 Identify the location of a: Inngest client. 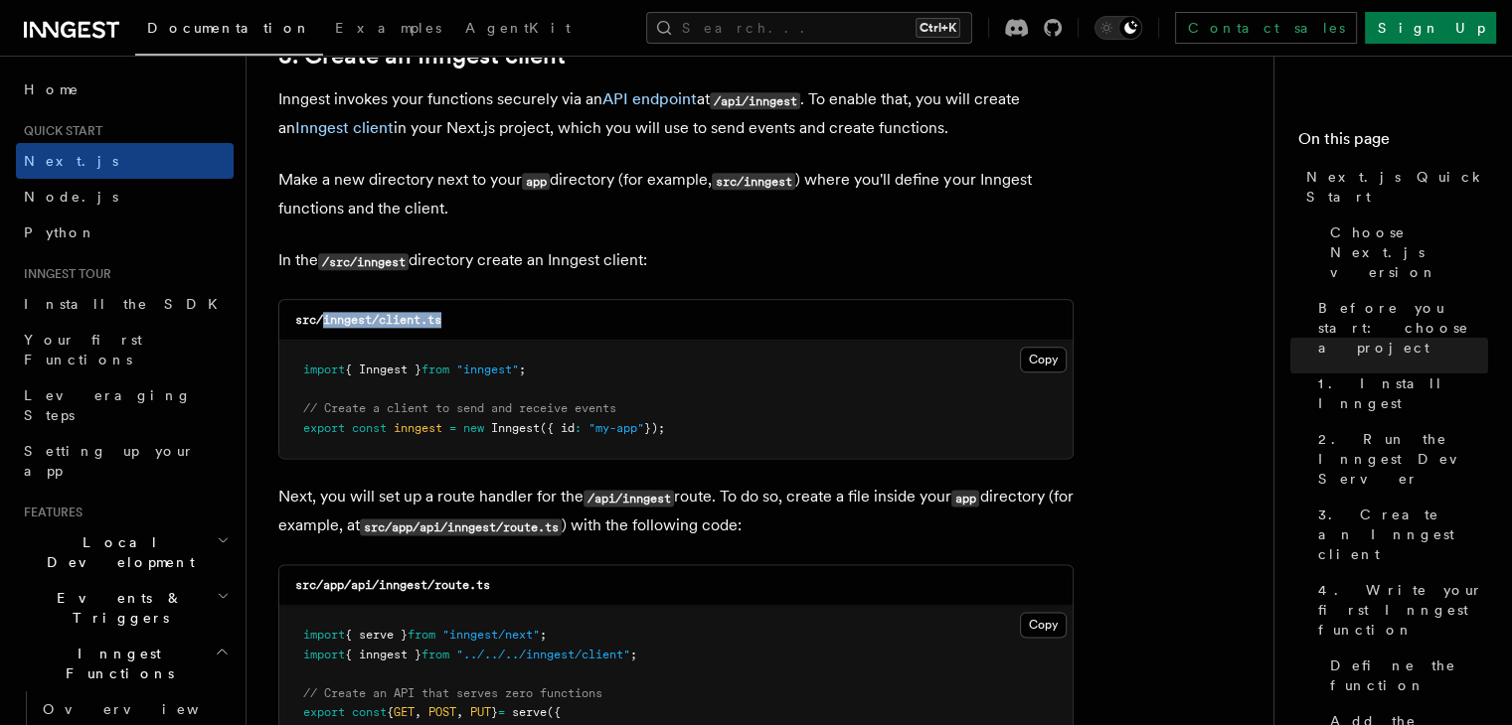
(344, 127).